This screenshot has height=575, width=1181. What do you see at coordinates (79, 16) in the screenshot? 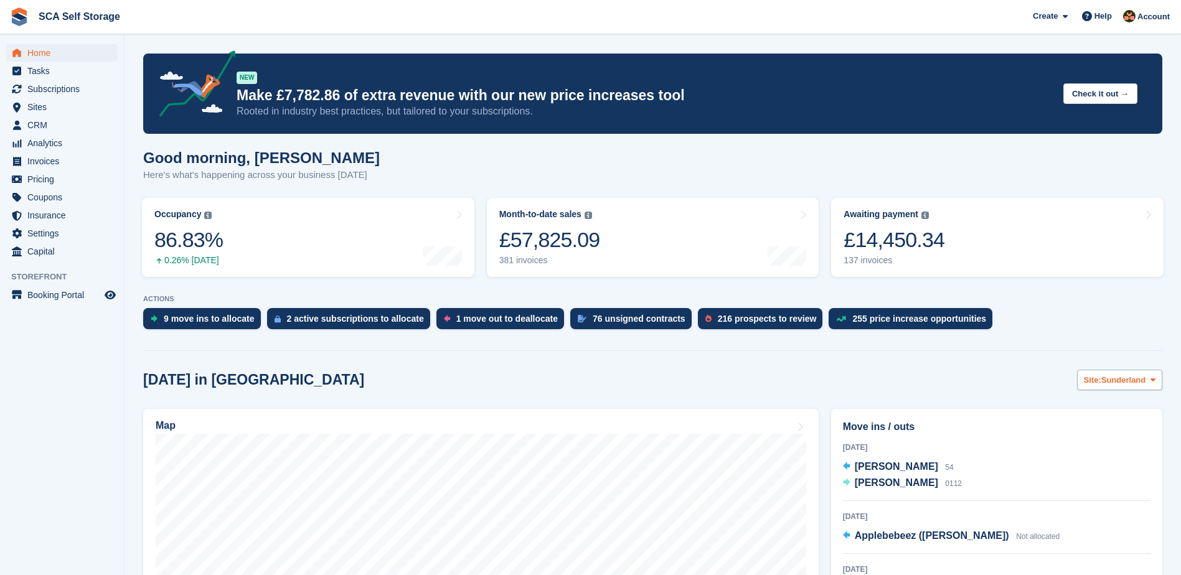
I see `a: SCA Self Storage` at bounding box center [79, 16].